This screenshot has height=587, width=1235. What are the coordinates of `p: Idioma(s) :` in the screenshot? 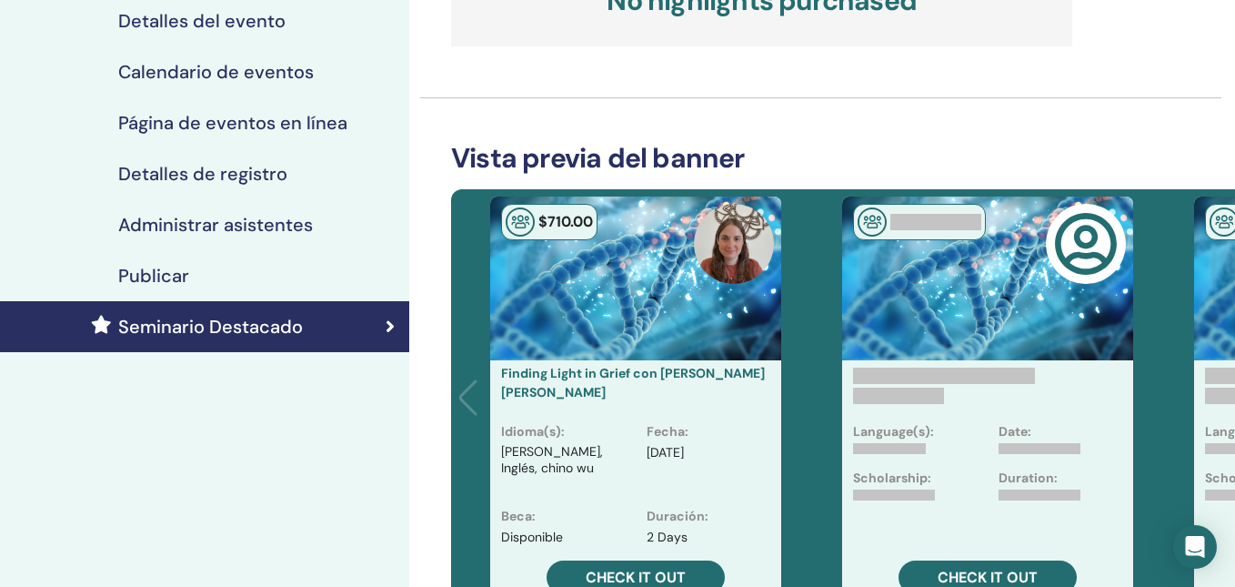 It's located at (533, 431).